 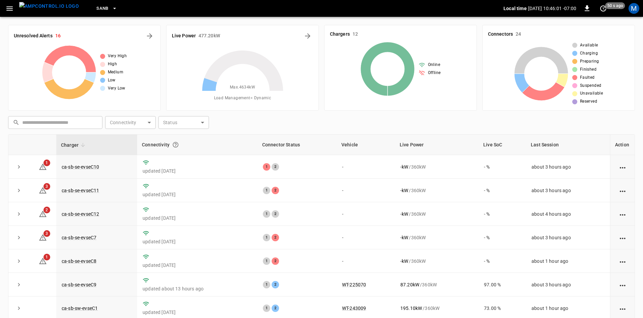 What do you see at coordinates (502, 145) in the screenshot?
I see `th: Live SoC` at bounding box center [502, 145].